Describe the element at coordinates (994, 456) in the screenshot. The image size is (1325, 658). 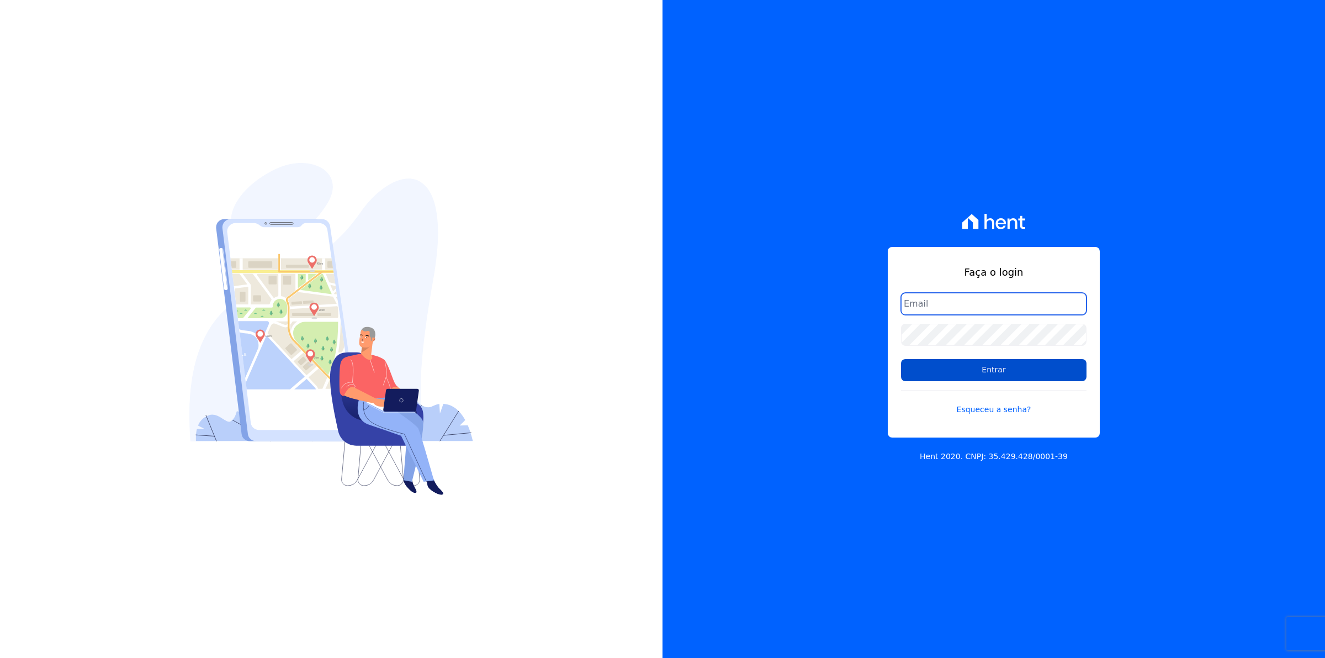
I see `p: Hent 2020. CNPJ: 35.429.428/0001-39` at that location.